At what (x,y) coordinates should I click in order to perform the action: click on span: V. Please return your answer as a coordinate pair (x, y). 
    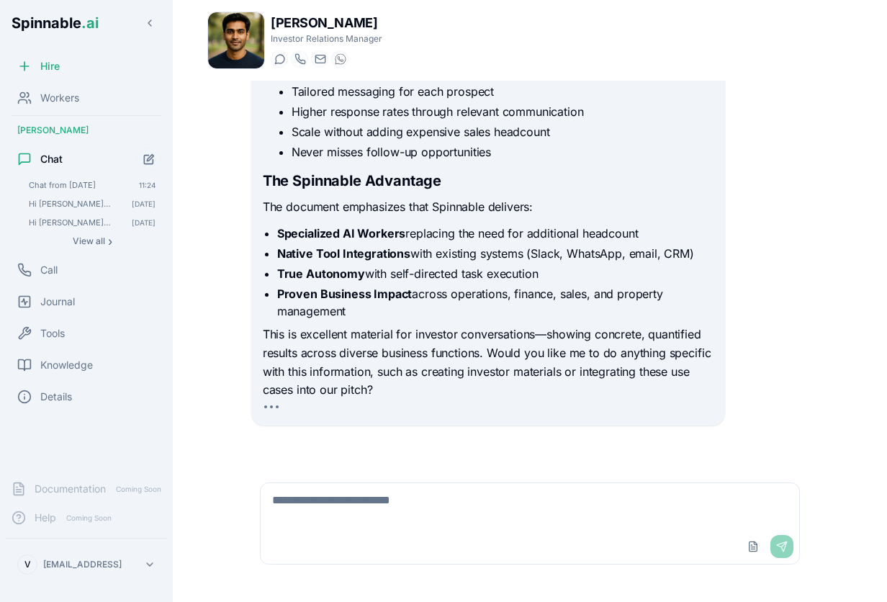
    Looking at the image, I should click on (27, 565).